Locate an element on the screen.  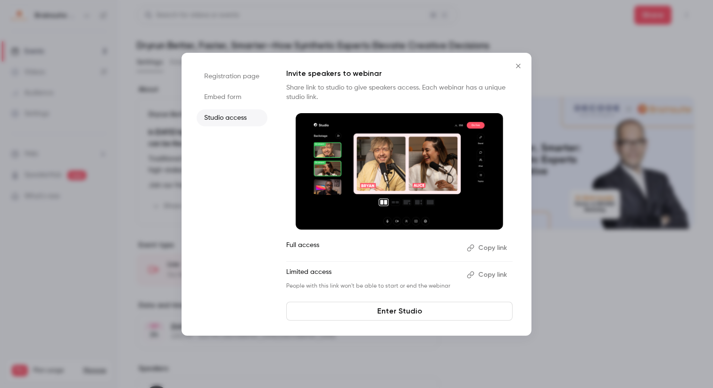
p: Full access is located at coordinates (373, 248).